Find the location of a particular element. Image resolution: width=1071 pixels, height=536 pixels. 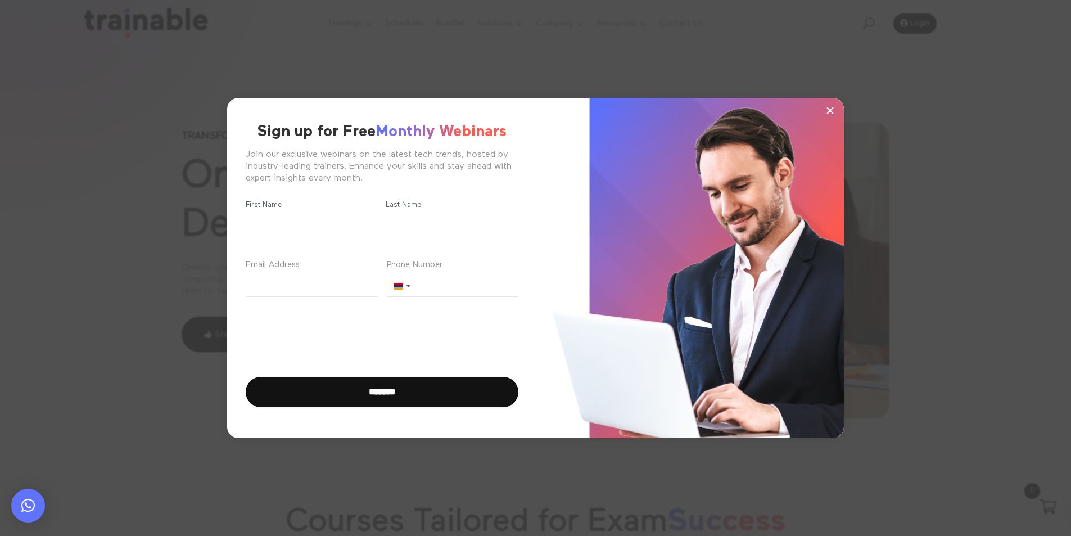

button: Selected country is located at coordinates (400, 286).